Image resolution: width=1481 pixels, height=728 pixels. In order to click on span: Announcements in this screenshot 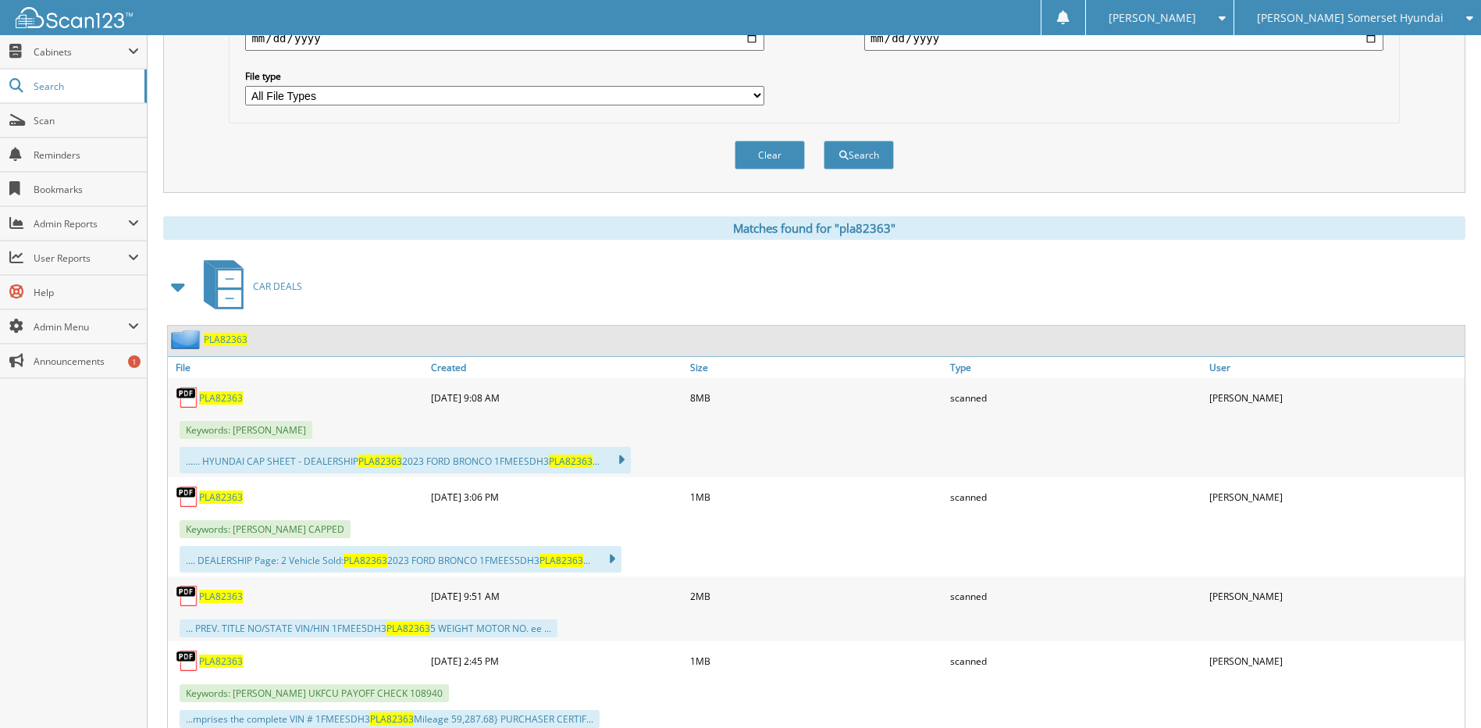, I will do `click(86, 361)`.